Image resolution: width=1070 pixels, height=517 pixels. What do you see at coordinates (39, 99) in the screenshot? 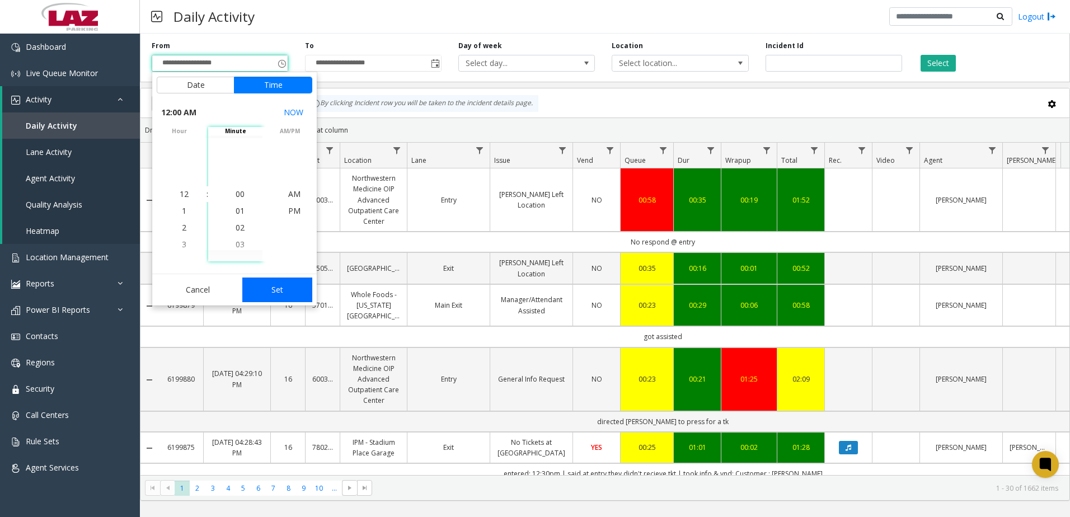
I see `span: Activity` at bounding box center [39, 99].